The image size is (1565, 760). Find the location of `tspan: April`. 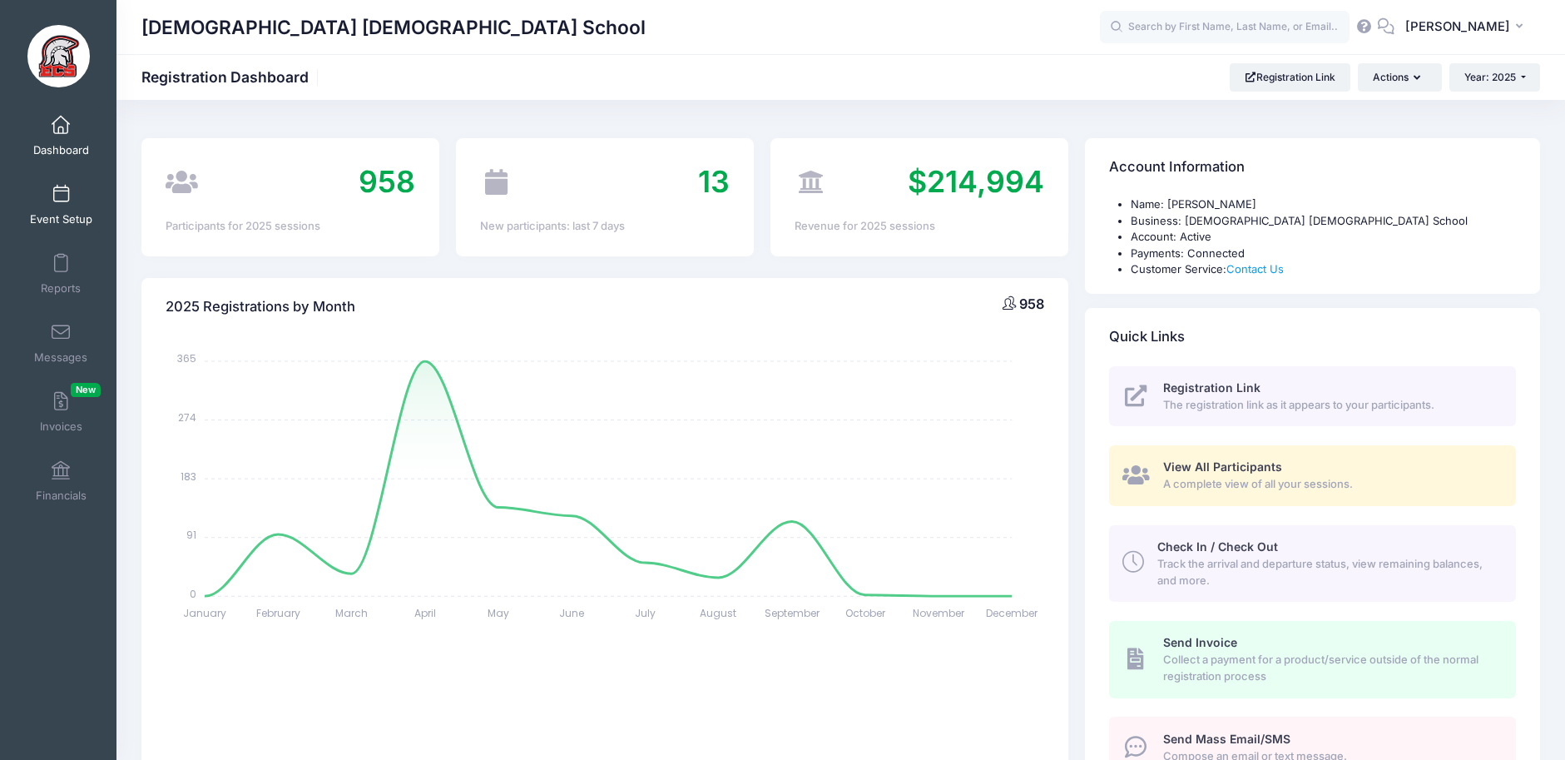

tspan: April is located at coordinates (425, 612).